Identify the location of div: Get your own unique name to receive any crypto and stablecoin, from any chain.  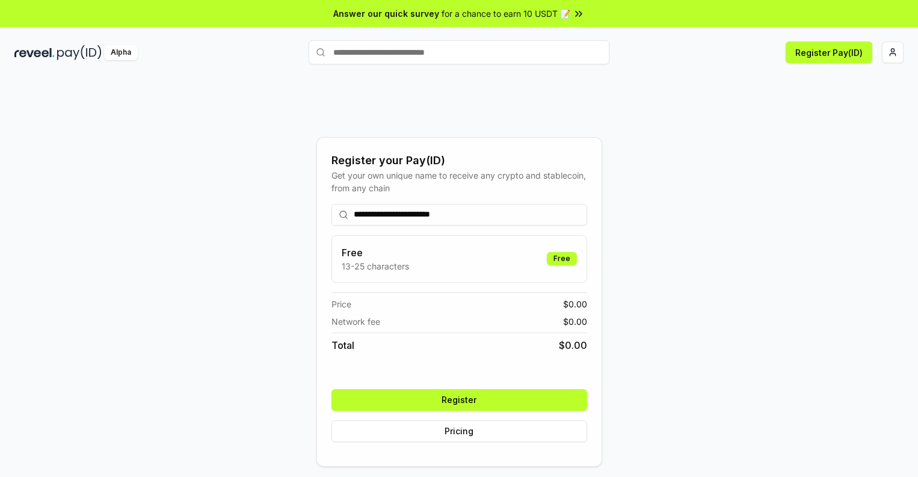
(459, 182).